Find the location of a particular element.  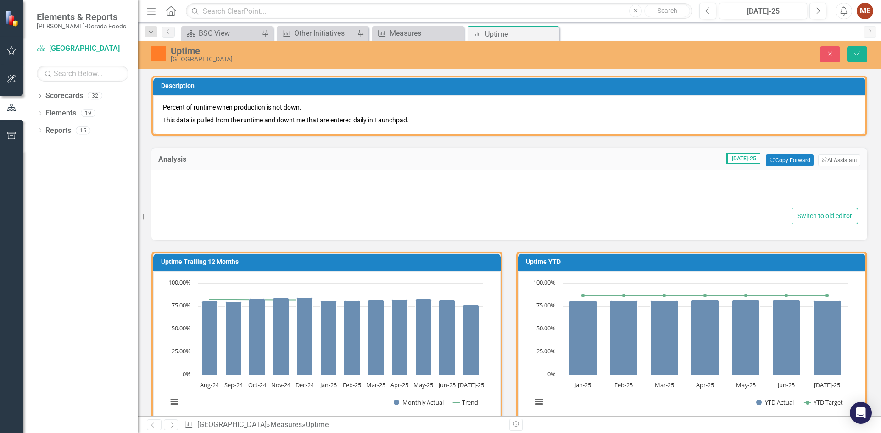

h3: Uptime YTD is located at coordinates (693, 262).